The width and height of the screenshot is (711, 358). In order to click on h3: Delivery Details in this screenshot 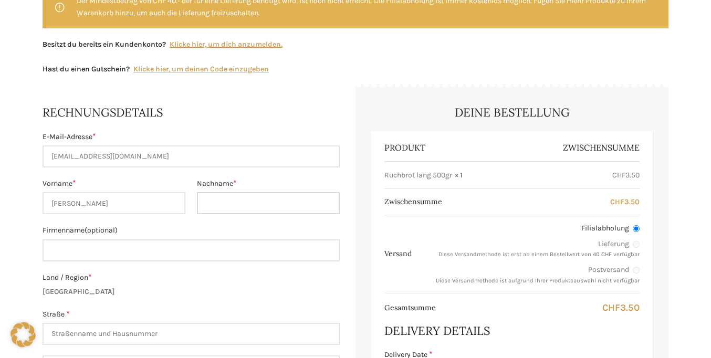, I will do `click(512, 331)`.